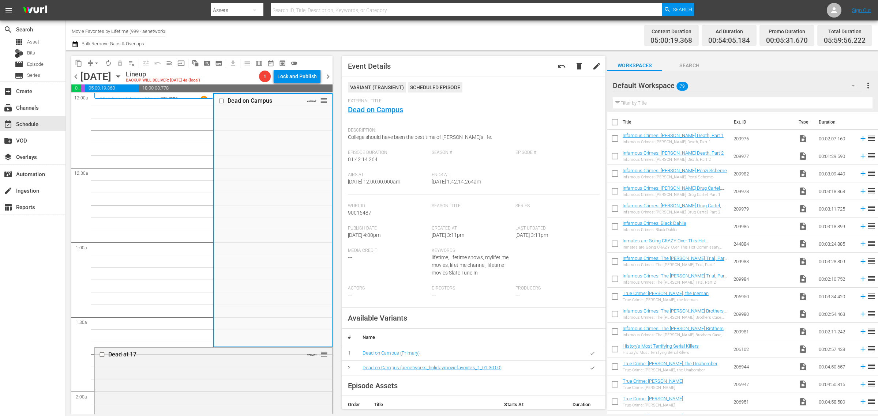  Describe the element at coordinates (388, 153) in the screenshot. I see `span: Episode Duration` at that location.